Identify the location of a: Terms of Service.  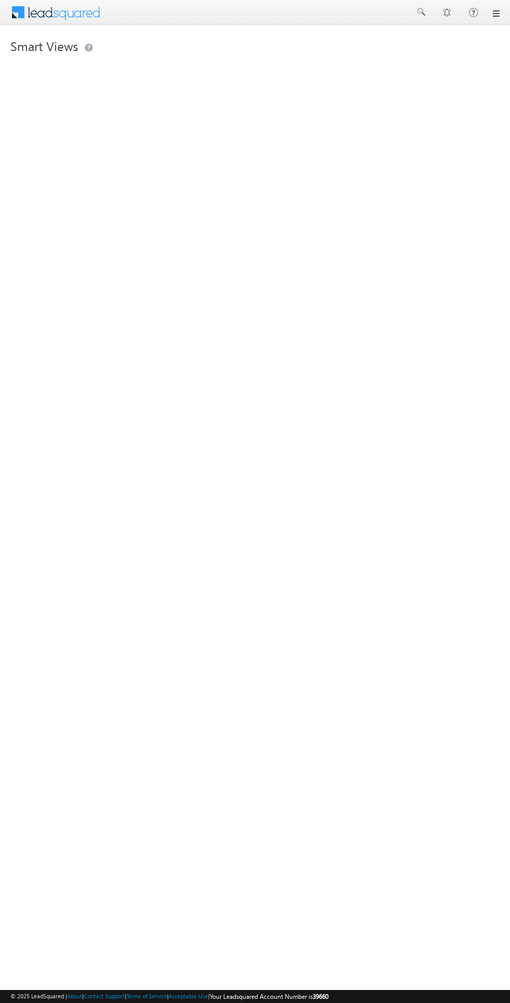
(147, 995).